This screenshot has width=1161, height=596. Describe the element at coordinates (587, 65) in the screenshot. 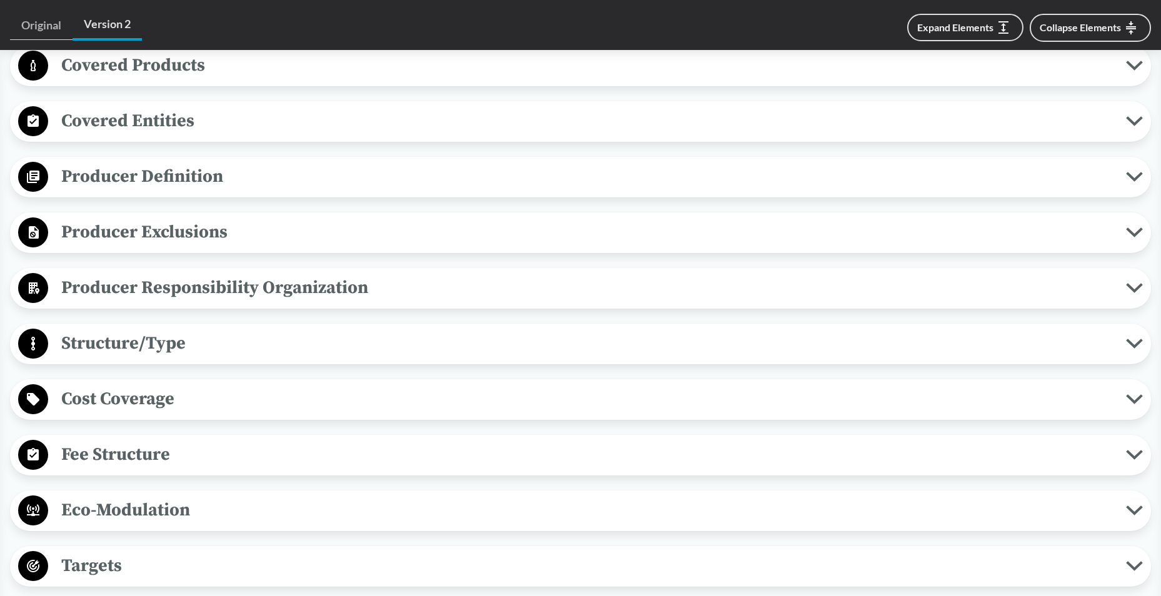

I see `span: Covered Products` at that location.